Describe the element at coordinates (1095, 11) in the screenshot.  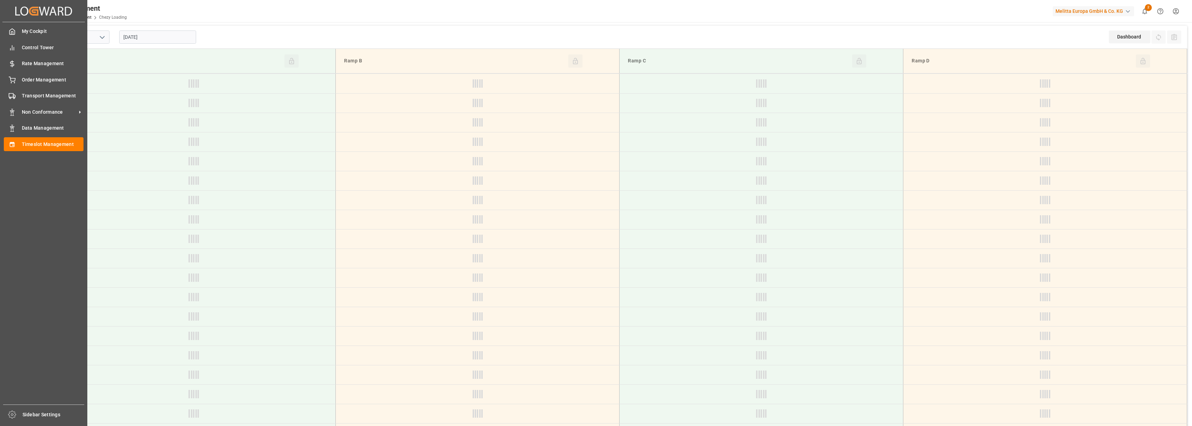
I see `button: Melitta Europa GmbH & Co. KG` at that location.